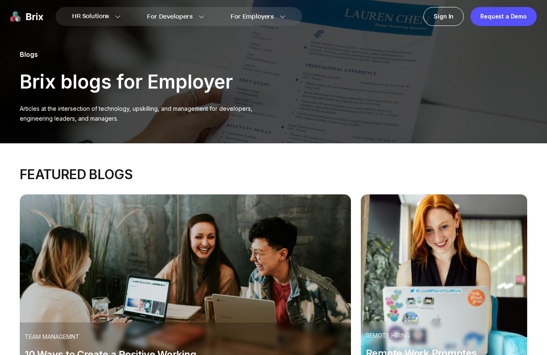 The image size is (547, 355). What do you see at coordinates (252, 16) in the screenshot?
I see `span: For Employers` at bounding box center [252, 16].